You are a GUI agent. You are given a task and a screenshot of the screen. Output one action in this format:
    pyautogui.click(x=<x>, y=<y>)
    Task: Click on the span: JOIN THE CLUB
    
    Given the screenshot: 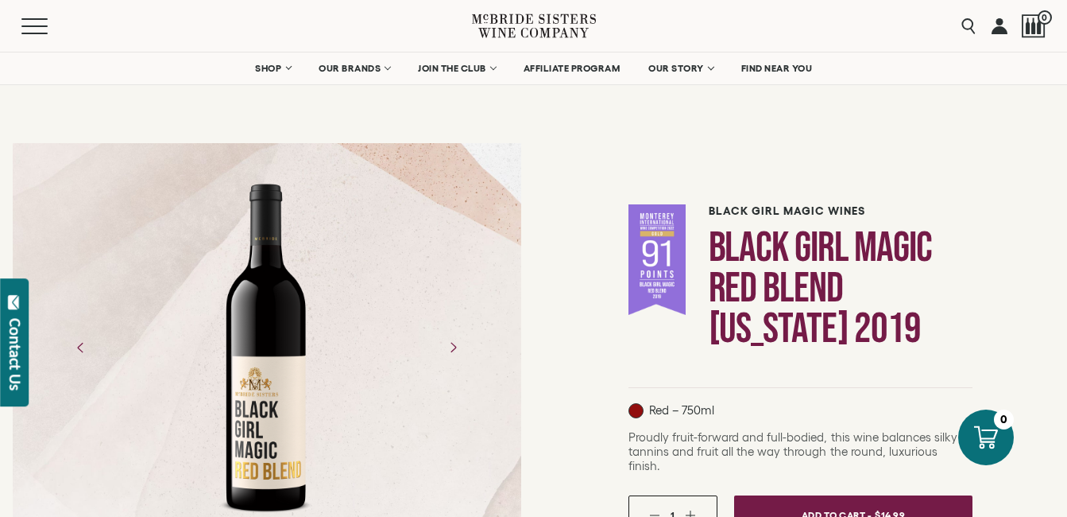 What is the action you would take?
    pyautogui.click(x=452, y=68)
    